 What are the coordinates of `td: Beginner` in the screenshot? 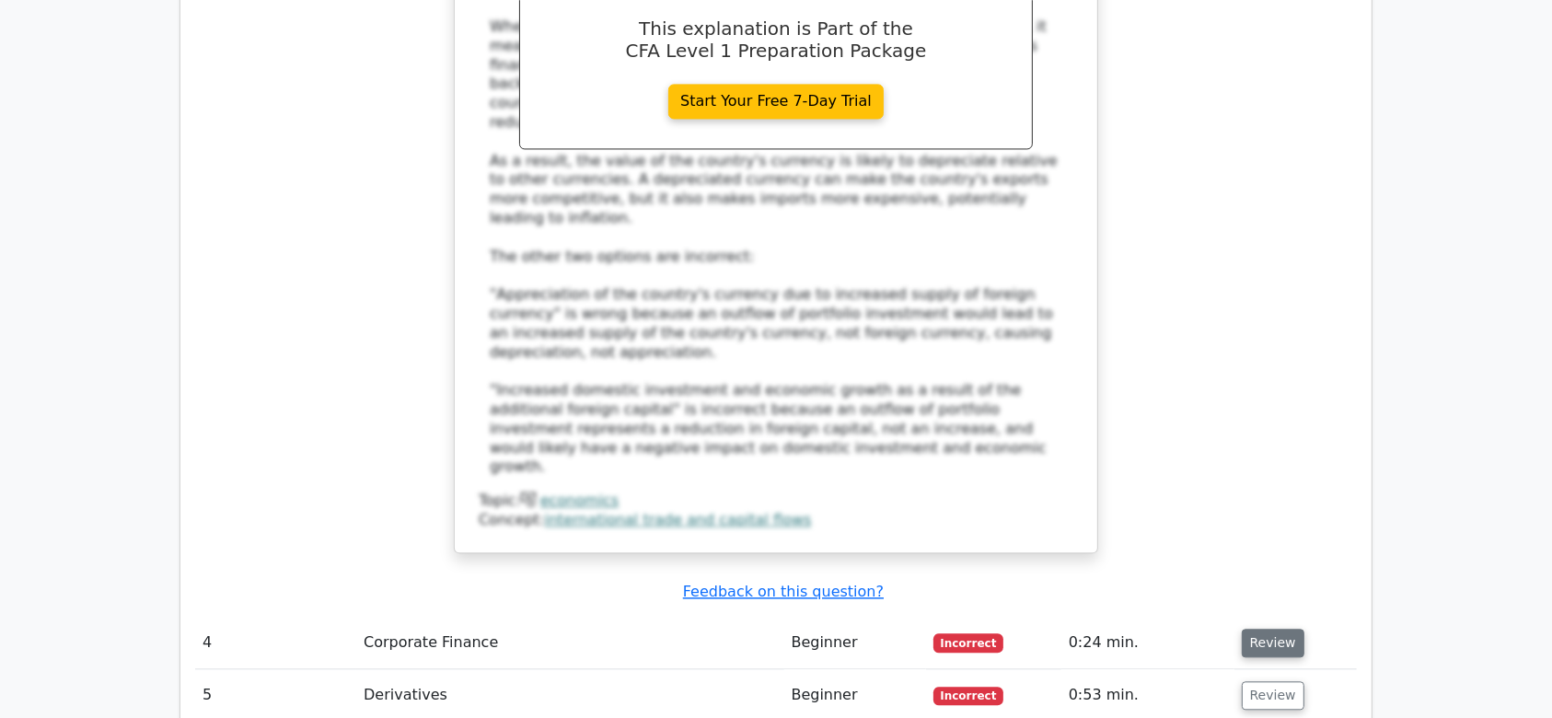 It's located at (855, 643).